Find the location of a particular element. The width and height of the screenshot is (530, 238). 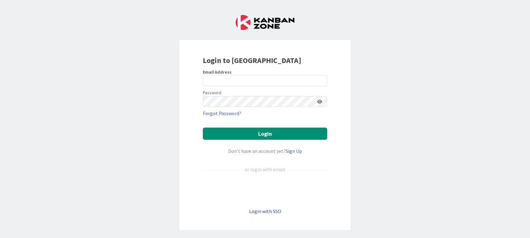

button: Login is located at coordinates (265, 134).